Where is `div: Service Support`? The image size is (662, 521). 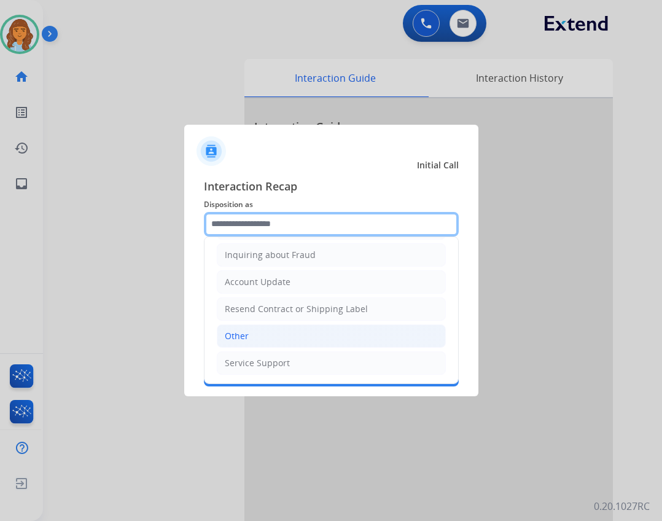 div: Service Support is located at coordinates (257, 363).